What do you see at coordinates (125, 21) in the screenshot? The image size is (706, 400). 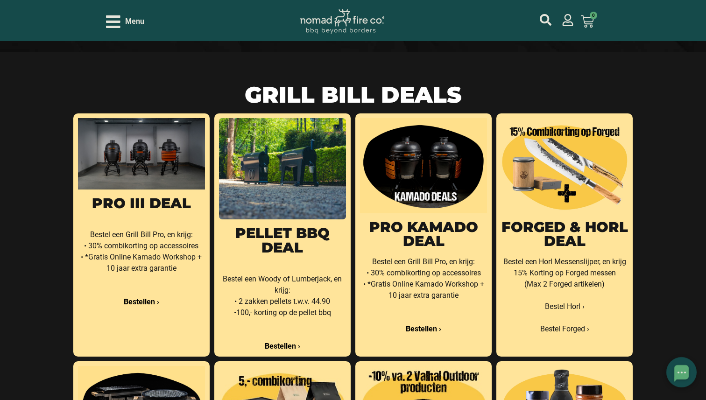 I see `div: Open/Close Menu` at bounding box center [125, 21].